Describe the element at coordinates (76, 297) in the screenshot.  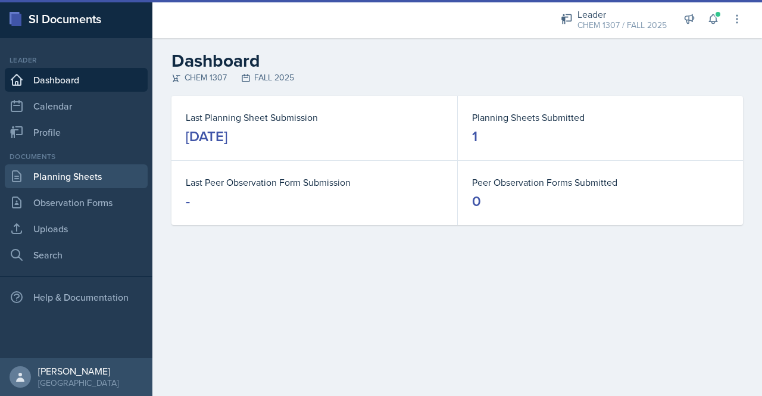
I see `div: Help & Documentation` at that location.